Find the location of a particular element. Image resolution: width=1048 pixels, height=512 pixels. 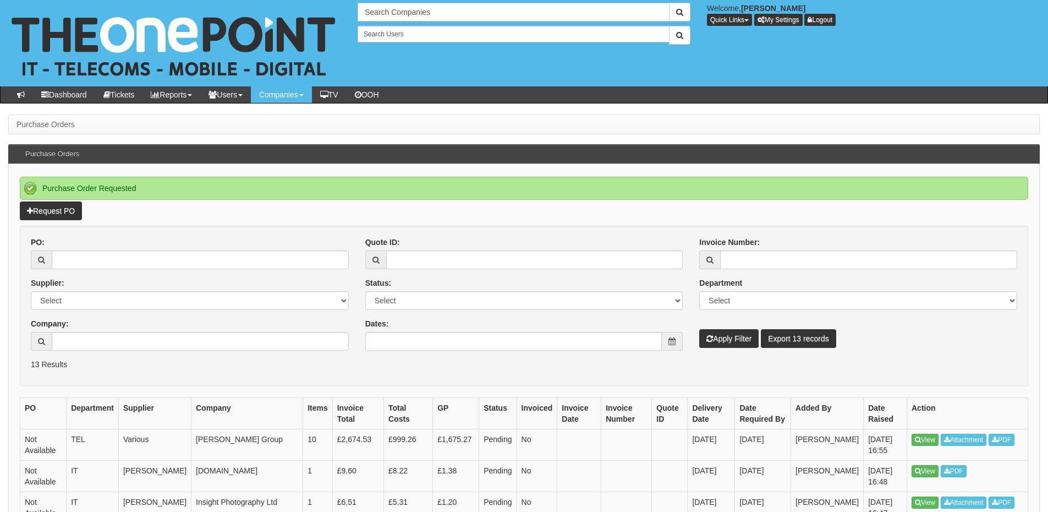

label: Supplier: is located at coordinates (47, 283).